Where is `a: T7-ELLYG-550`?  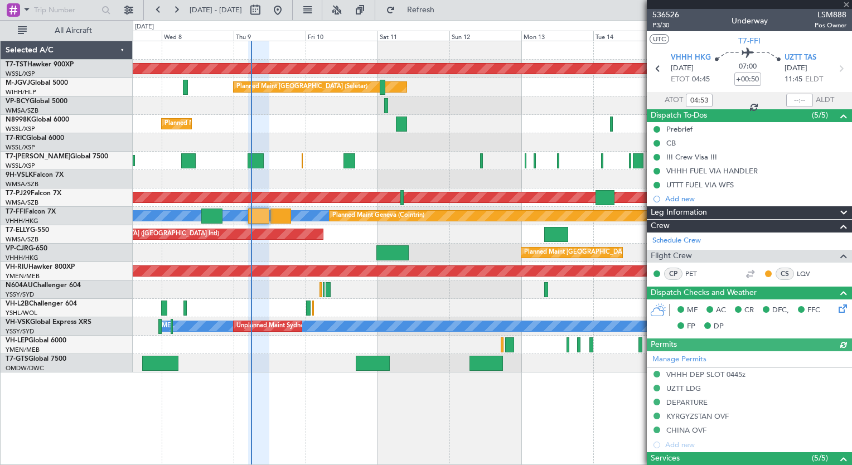
a: T7-ELLYG-550 is located at coordinates (27, 230).